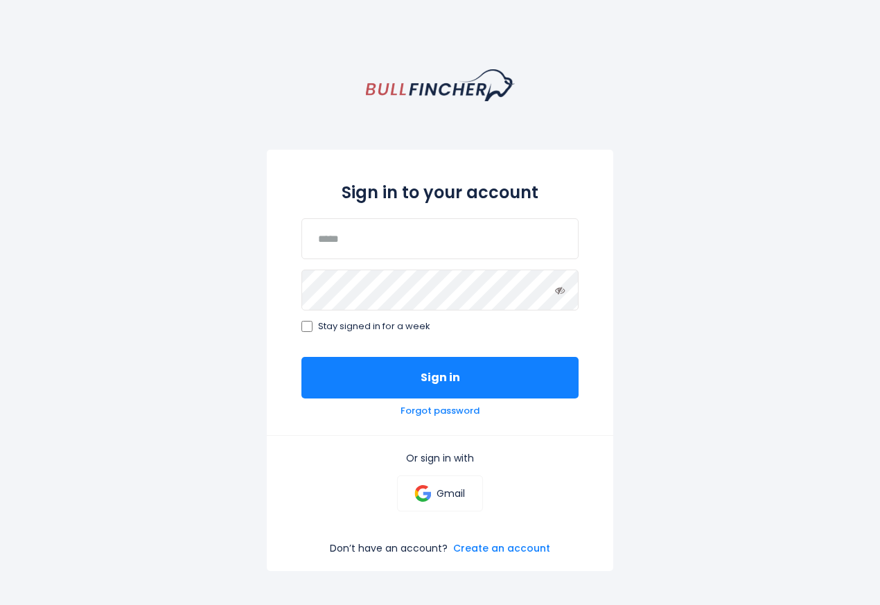 This screenshot has height=605, width=880. I want to click on h2: Sign in to your account, so click(440, 192).